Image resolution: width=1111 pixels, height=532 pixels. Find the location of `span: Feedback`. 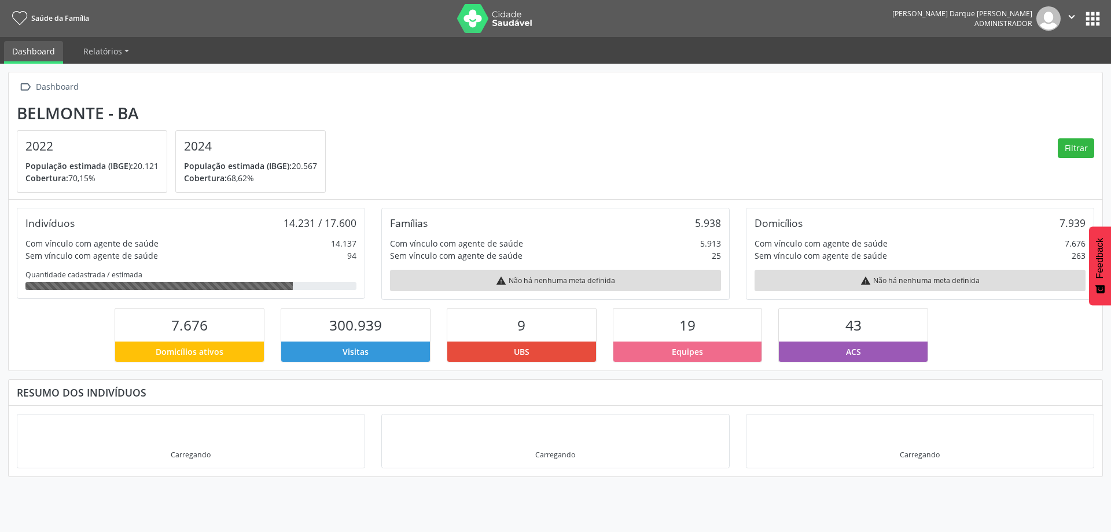

span: Feedback is located at coordinates (1100, 258).